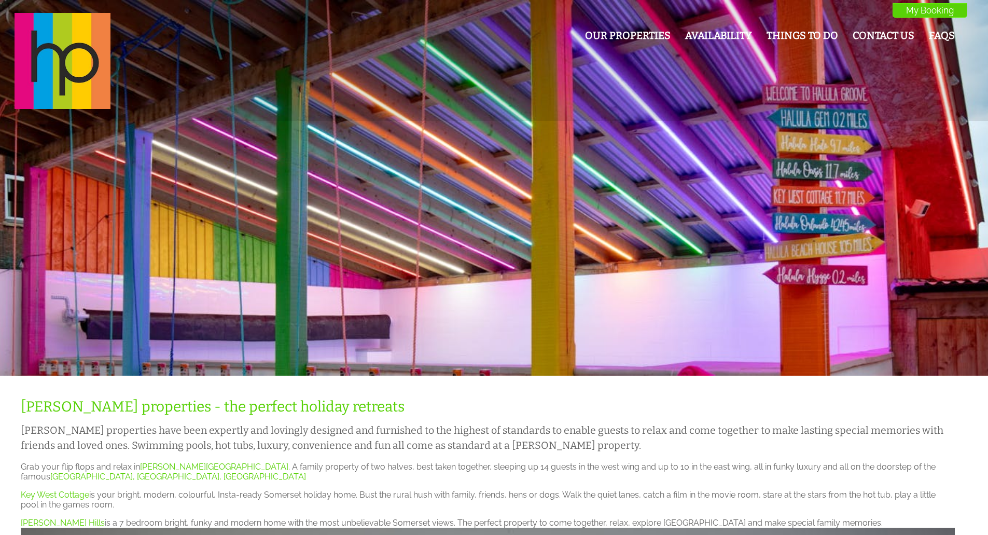 This screenshot has width=988, height=535. What do you see at coordinates (718, 35) in the screenshot?
I see `a: Availability` at bounding box center [718, 35].